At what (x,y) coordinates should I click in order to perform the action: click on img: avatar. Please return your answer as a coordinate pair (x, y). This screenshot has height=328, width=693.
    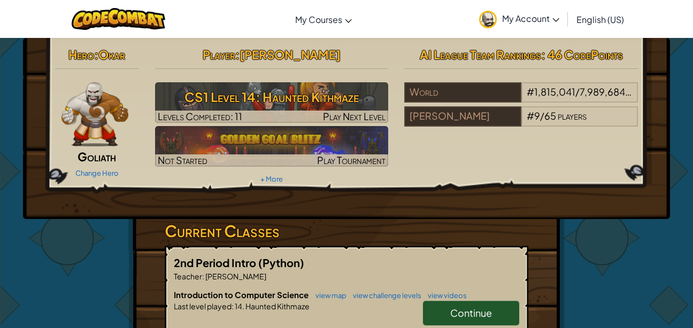
    Looking at the image, I should click on (488, 19).